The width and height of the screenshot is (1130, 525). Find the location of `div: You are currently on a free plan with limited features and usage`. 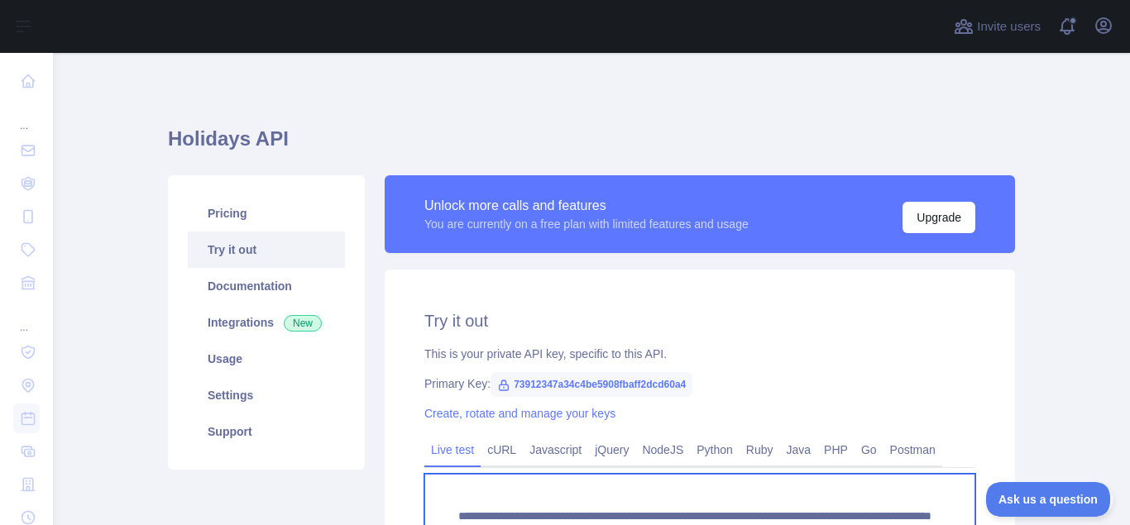

div: You are currently on a free plan with limited features and usage is located at coordinates (586, 224).